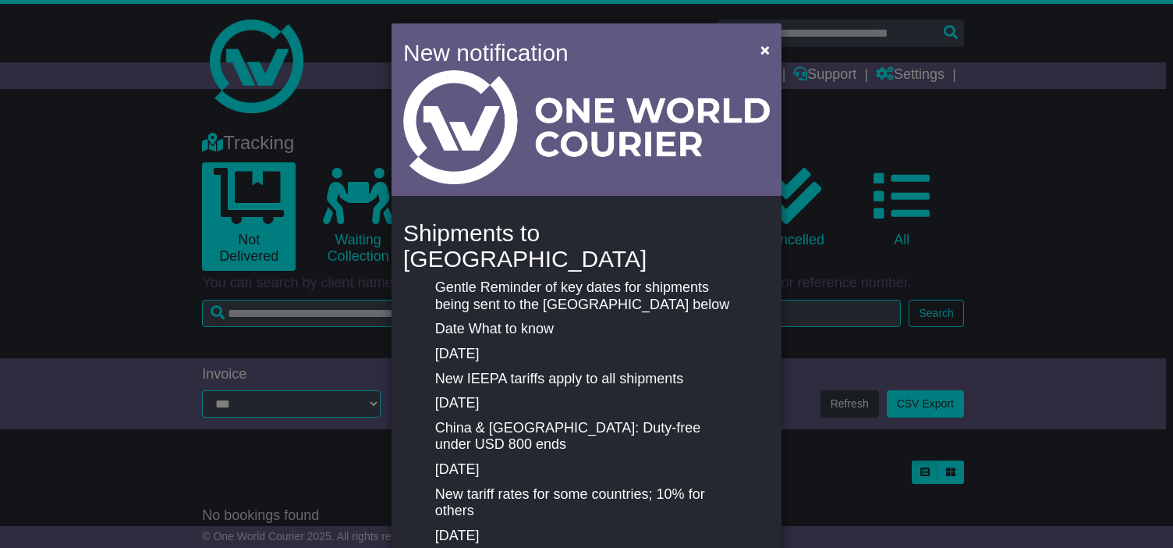  What do you see at coordinates (587, 329) in the screenshot?
I see `p: Date What to know` at bounding box center [587, 329].